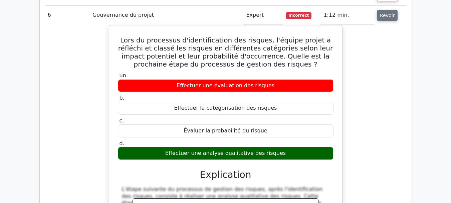 This screenshot has width=451, height=203. What do you see at coordinates (123, 15) in the screenshot?
I see `font: Gouvernance du projet` at bounding box center [123, 15].